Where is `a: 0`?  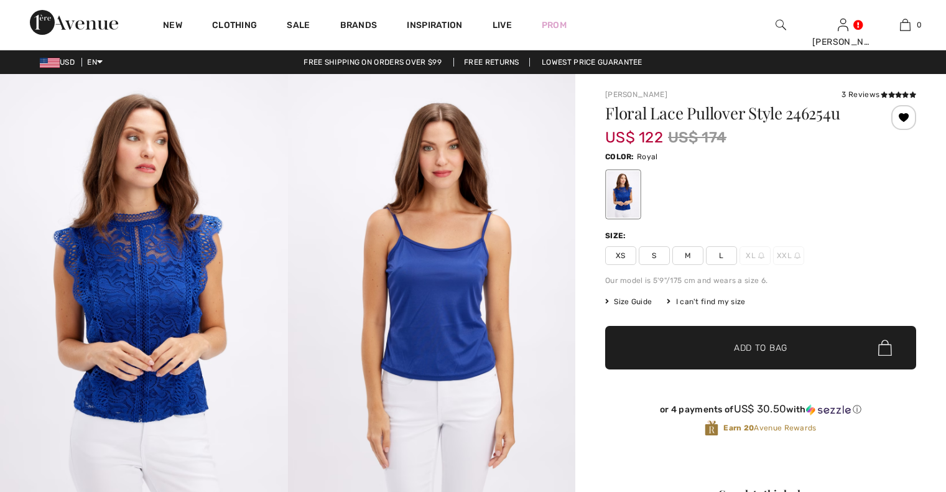 a: 0 is located at coordinates (905, 25).